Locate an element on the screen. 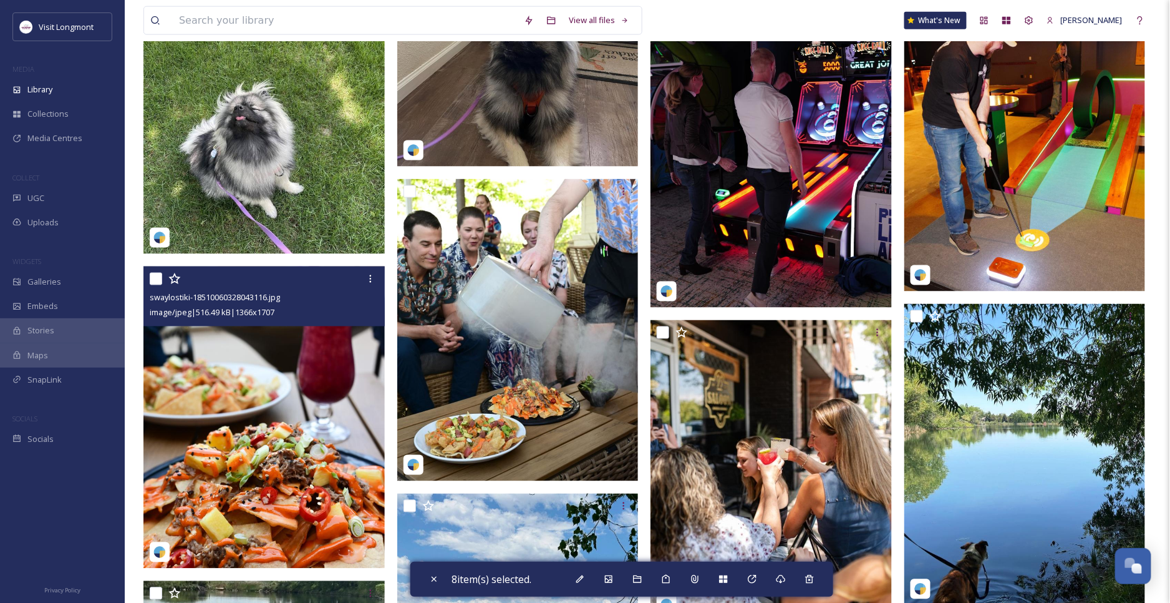 Image resolution: width=1170 pixels, height=603 pixels. span: Library is located at coordinates (40, 89).